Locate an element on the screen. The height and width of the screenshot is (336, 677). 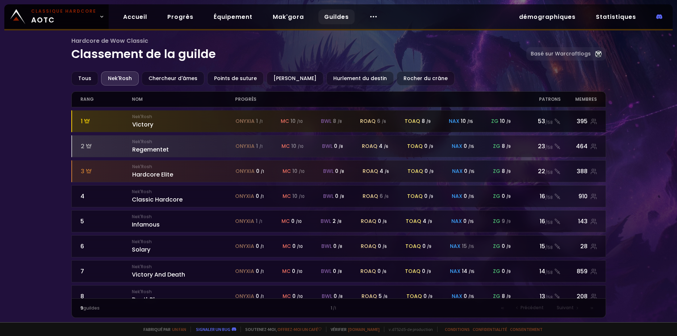
span: v. d752d5 - de production is located at coordinates (408, 329).